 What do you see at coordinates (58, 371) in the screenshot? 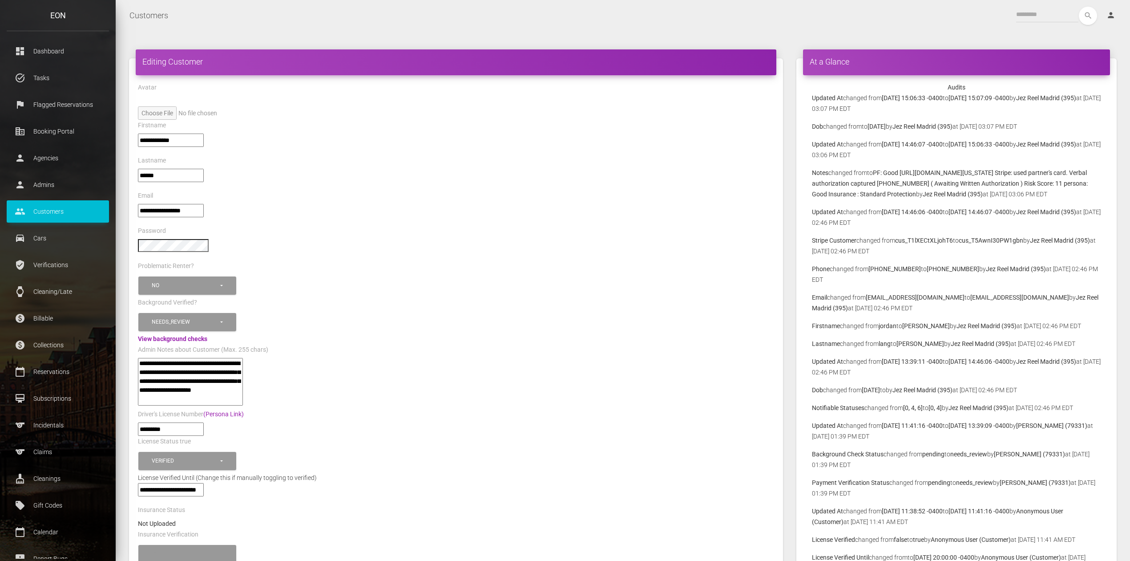
I see `a: calendar_today Reservations` at bounding box center [58, 371].